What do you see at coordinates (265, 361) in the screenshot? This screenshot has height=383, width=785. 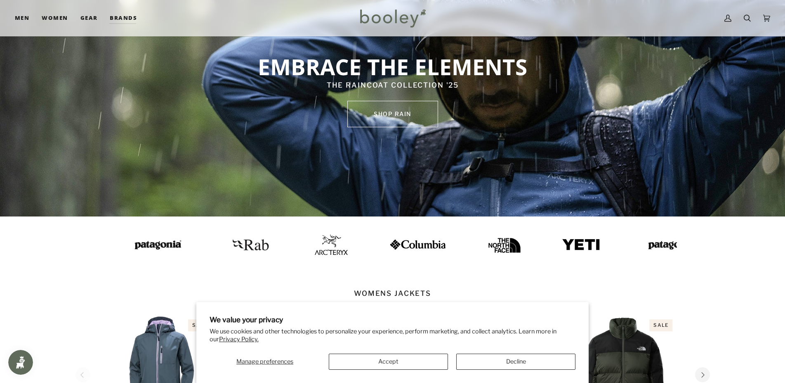 I see `span: Manage preferences` at bounding box center [265, 361].